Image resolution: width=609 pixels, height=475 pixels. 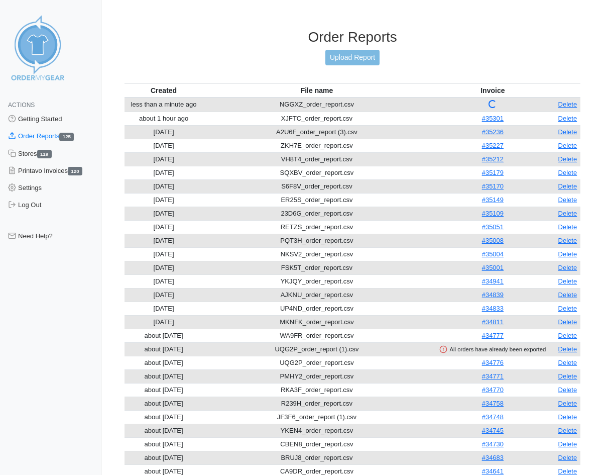 What do you see at coordinates (317, 240) in the screenshot?
I see `td: PQT3H_order_report.csv` at bounding box center [317, 240].